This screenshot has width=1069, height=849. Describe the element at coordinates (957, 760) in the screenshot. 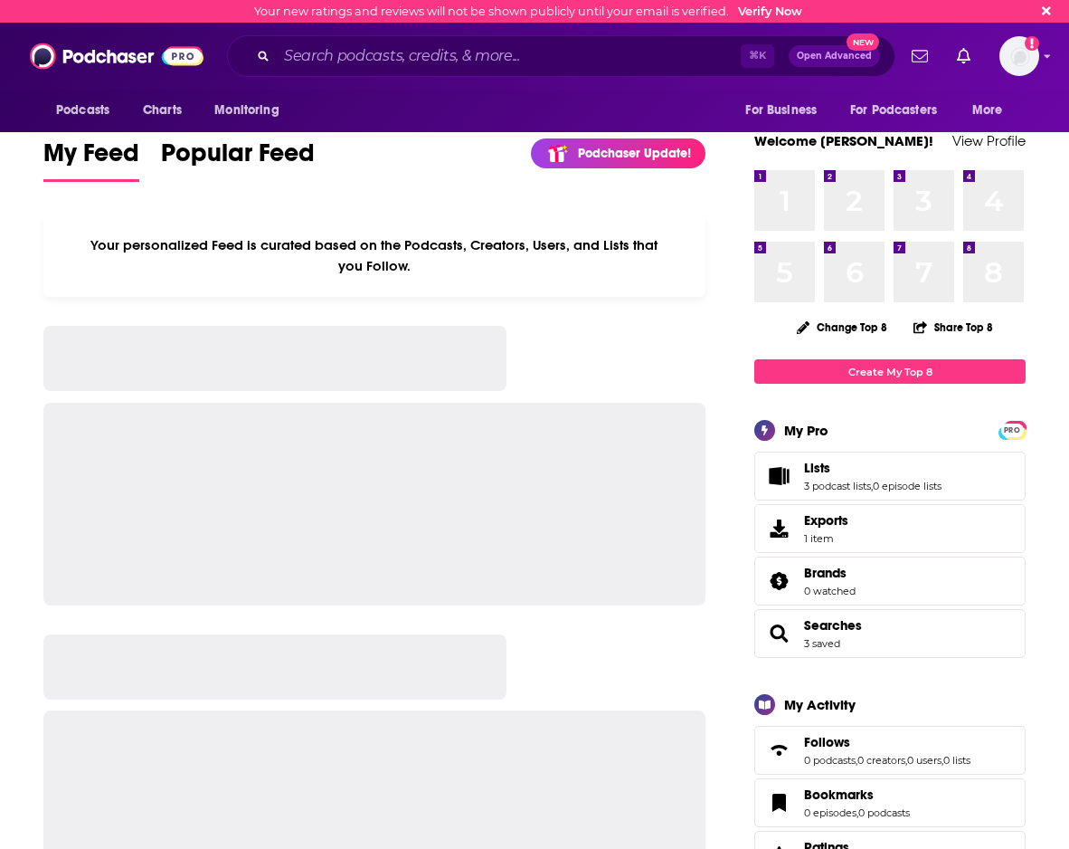

I see `a: 0 lists` at that location.